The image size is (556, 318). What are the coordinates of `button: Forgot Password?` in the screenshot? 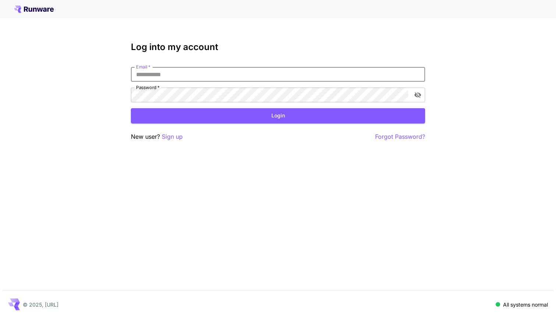 It's located at (400, 136).